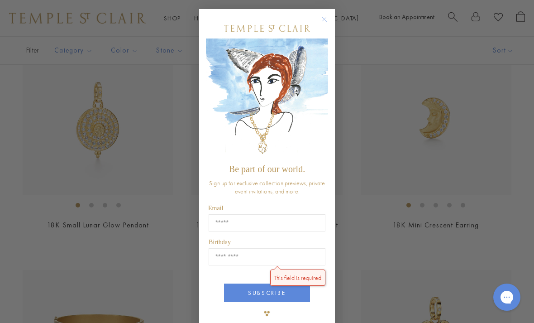  I want to click on img: c4a9eb12-d91a-4d4a-8ee0-386386f4f338.jpeg, so click(267, 99).